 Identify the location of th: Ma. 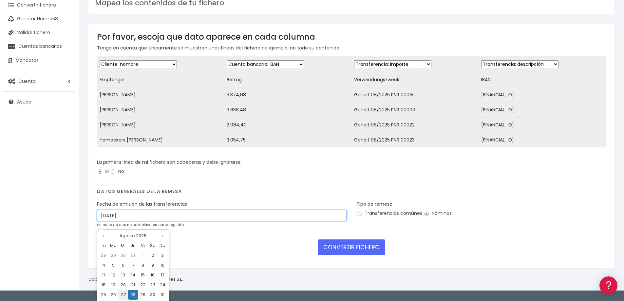
(113, 246).